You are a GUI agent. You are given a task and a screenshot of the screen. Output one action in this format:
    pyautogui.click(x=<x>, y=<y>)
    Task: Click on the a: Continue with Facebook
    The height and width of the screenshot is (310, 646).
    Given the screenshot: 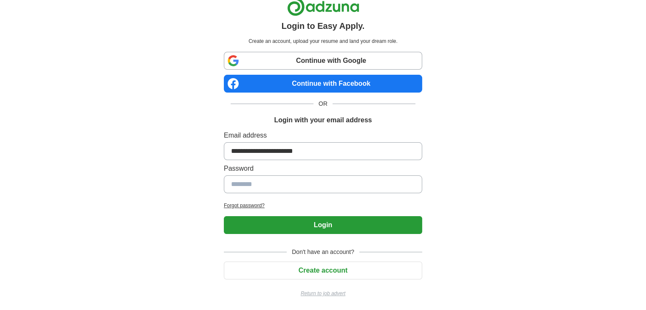 What is the action you would take?
    pyautogui.click(x=323, y=84)
    